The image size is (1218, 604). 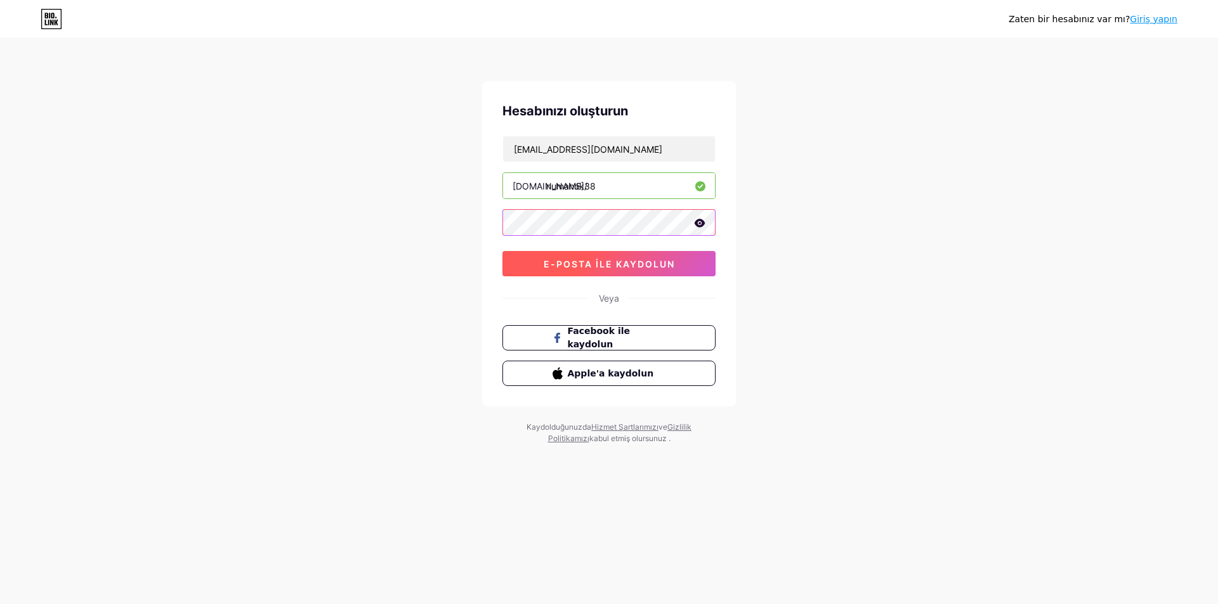 What do you see at coordinates (609, 264) in the screenshot?
I see `font: e-posta ile kaydolun` at bounding box center [609, 264].